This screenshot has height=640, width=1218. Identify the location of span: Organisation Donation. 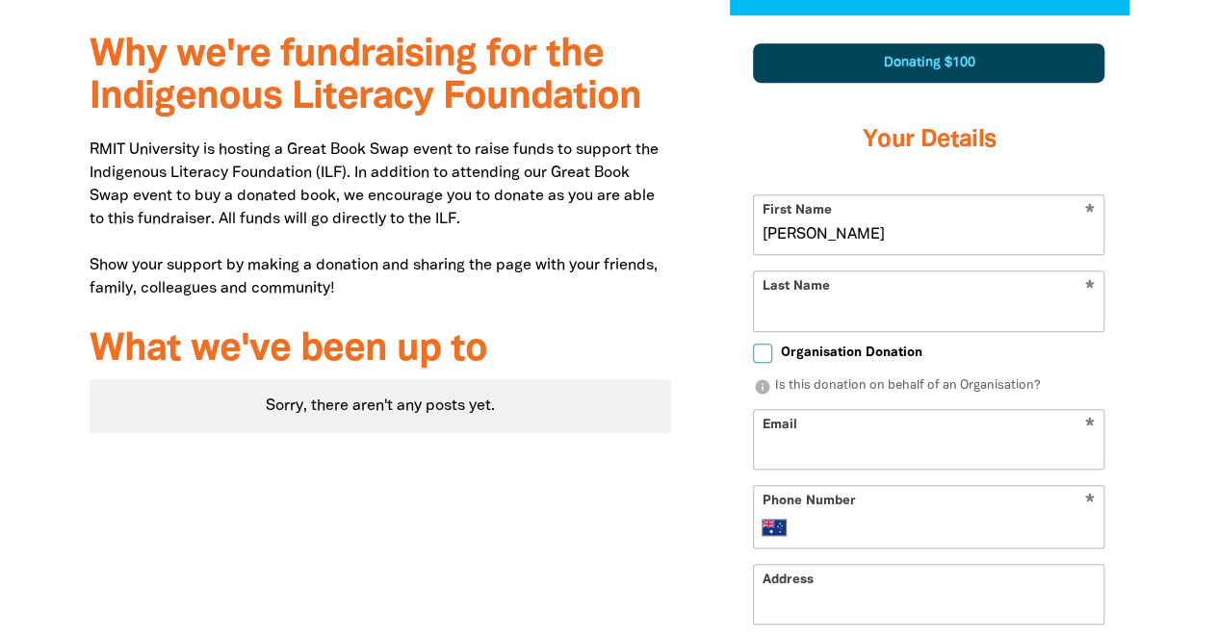
(850, 352).